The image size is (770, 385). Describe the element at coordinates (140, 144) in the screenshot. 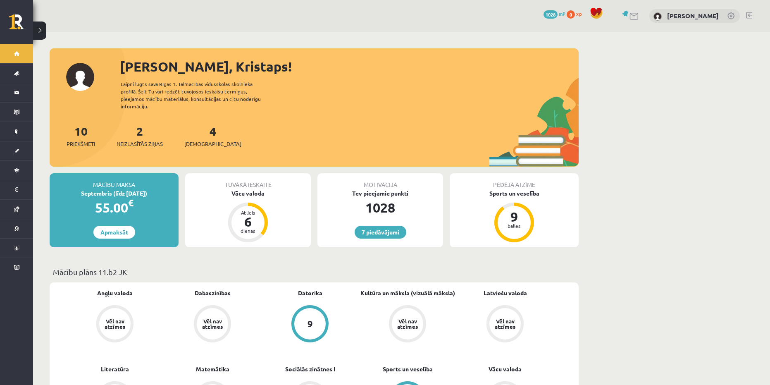

I see `span: Neizlasītās ziņas` at that location.